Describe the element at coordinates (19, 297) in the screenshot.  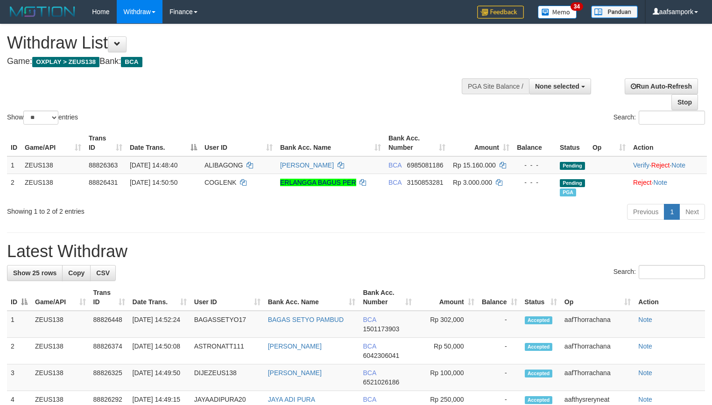
I see `th: ID: activate to sort column descending` at that location.